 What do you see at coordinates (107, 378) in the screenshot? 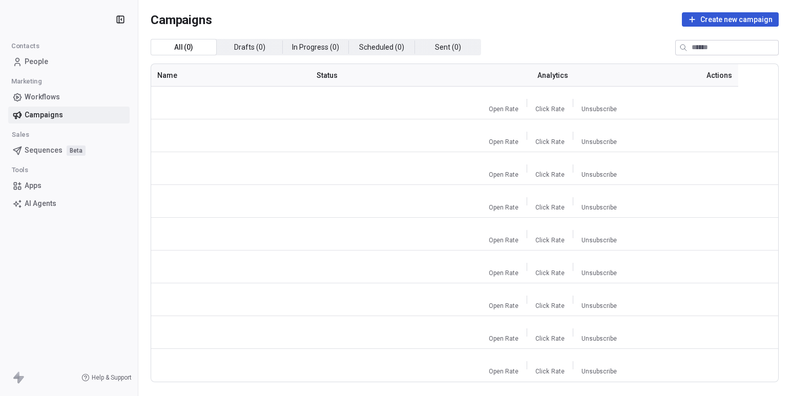
I see `a: Help & Support` at bounding box center [107, 378].